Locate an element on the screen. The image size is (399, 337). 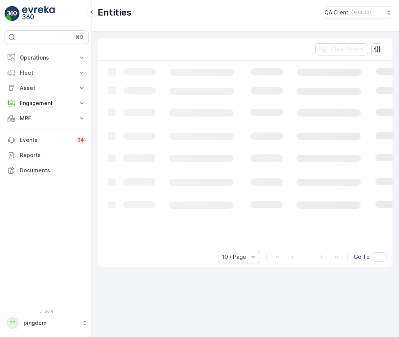
button: Engagement is located at coordinates (46, 103).